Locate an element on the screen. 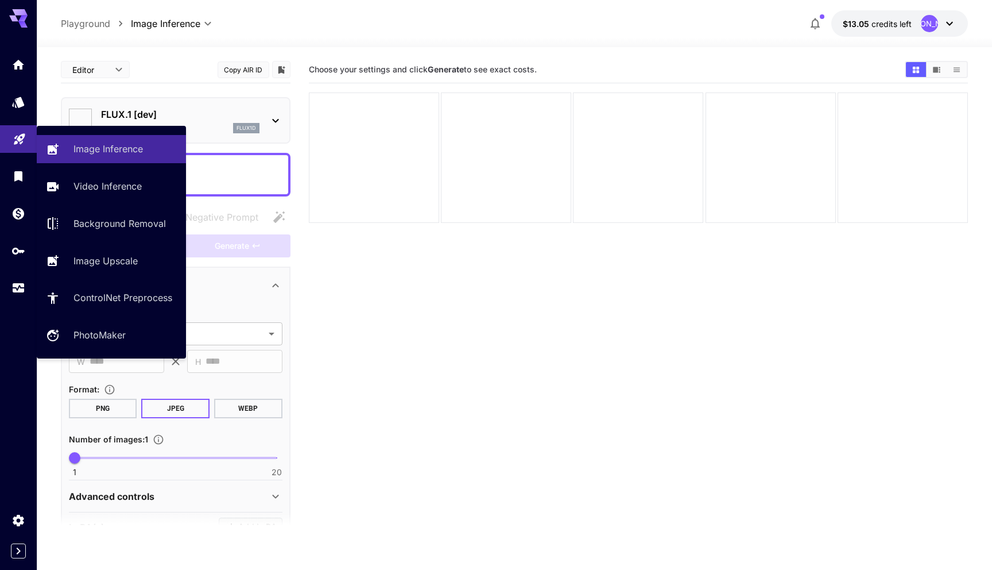  span: $13.05 is located at coordinates (857, 24).